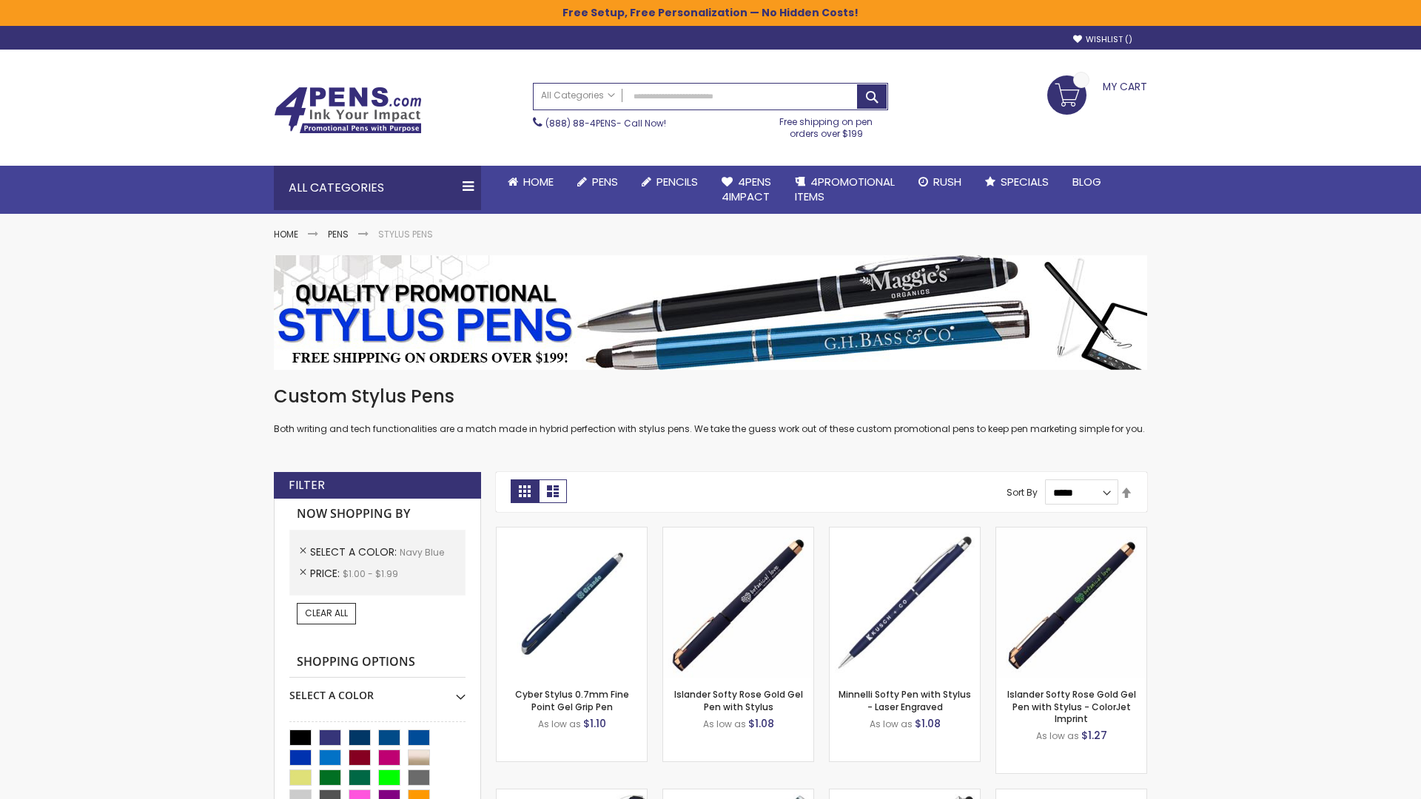 This screenshot has height=799, width=1421. Describe the element at coordinates (1071, 533) in the screenshot. I see `a: Islander Softy Rose Gold Gel Pen with Stylus - ColorJet Imprint-Navy Blue` at that location.